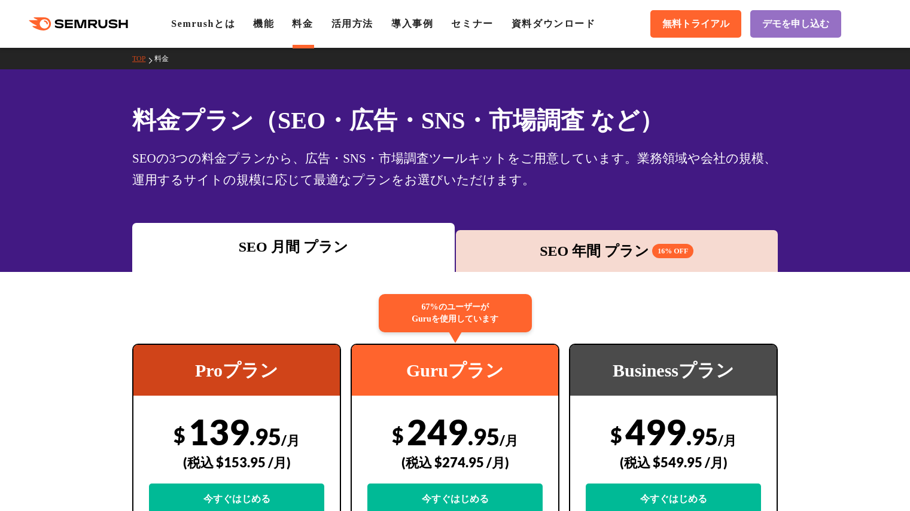  Describe the element at coordinates (696, 24) in the screenshot. I see `a: 無料トライアル` at that location.